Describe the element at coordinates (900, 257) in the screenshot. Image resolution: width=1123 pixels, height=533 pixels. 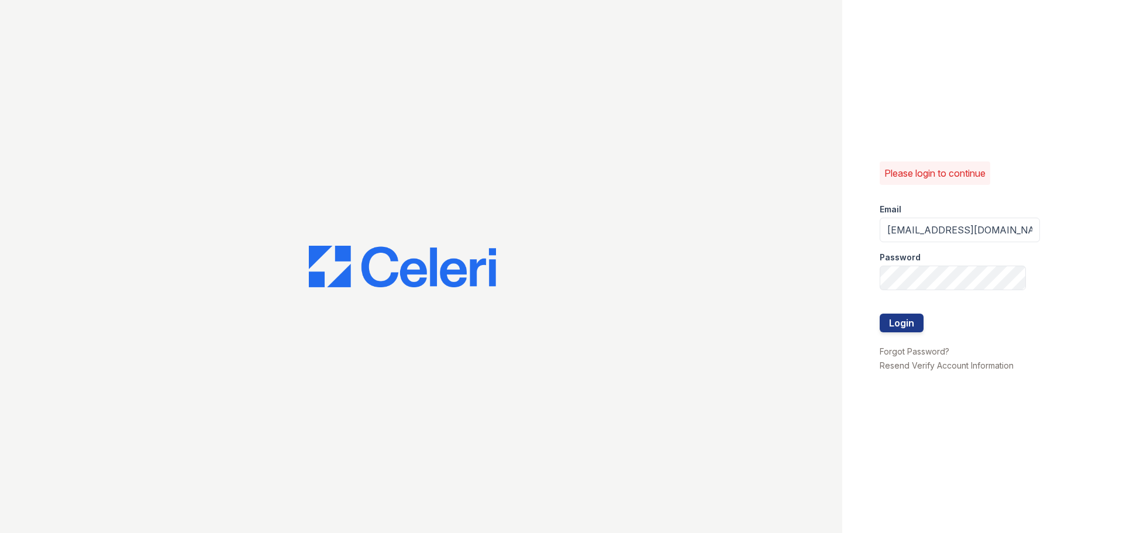
I see `label: Password` at that location.